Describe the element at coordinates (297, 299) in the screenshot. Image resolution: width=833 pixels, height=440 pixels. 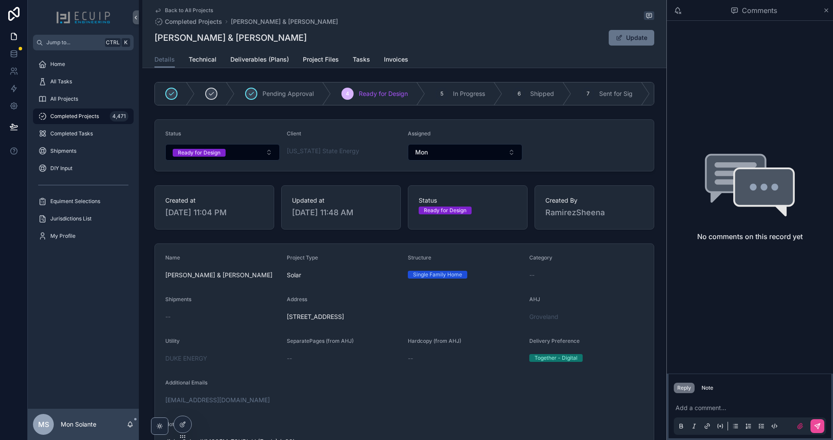
I see `span: Address` at that location.